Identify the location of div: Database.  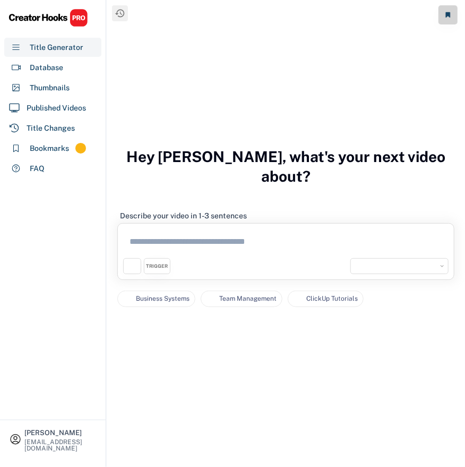
(46, 67).